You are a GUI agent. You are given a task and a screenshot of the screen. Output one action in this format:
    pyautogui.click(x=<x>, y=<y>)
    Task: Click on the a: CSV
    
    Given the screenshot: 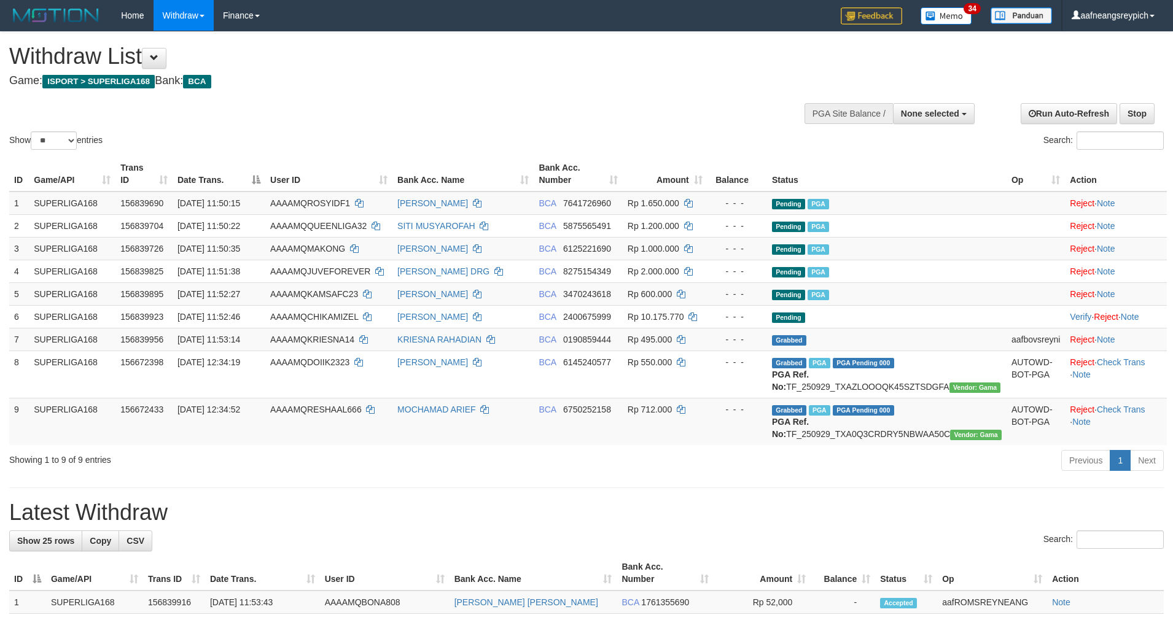 What is the action you would take?
    pyautogui.click(x=135, y=541)
    